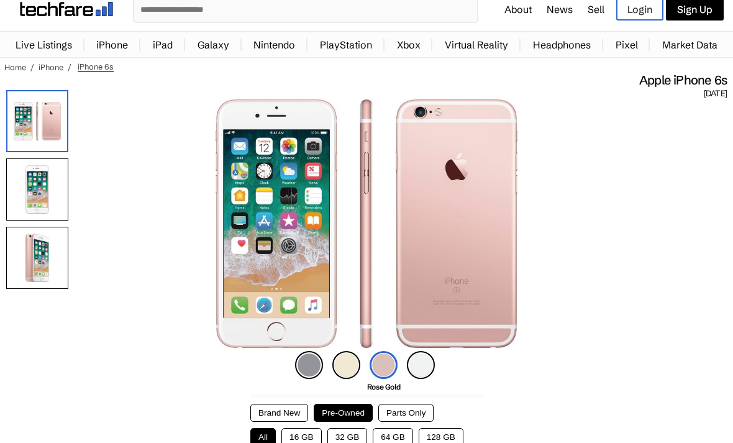 The width and height of the screenshot is (733, 443). What do you see at coordinates (163, 45) in the screenshot?
I see `a: iPad` at bounding box center [163, 45].